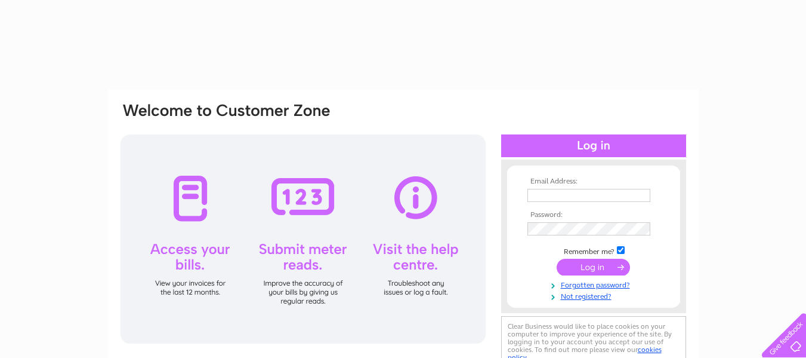 The image size is (806, 358). What do you see at coordinates (594, 181) in the screenshot?
I see `th: Email Address:` at bounding box center [594, 181].